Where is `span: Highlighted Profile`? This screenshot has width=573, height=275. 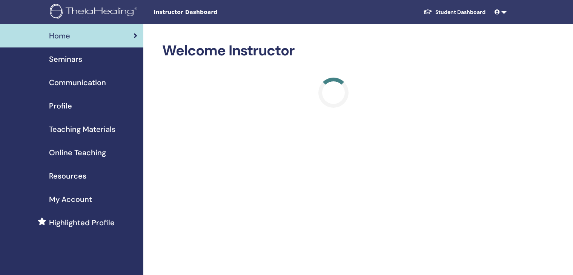
span: Highlighted Profile is located at coordinates (82, 223).